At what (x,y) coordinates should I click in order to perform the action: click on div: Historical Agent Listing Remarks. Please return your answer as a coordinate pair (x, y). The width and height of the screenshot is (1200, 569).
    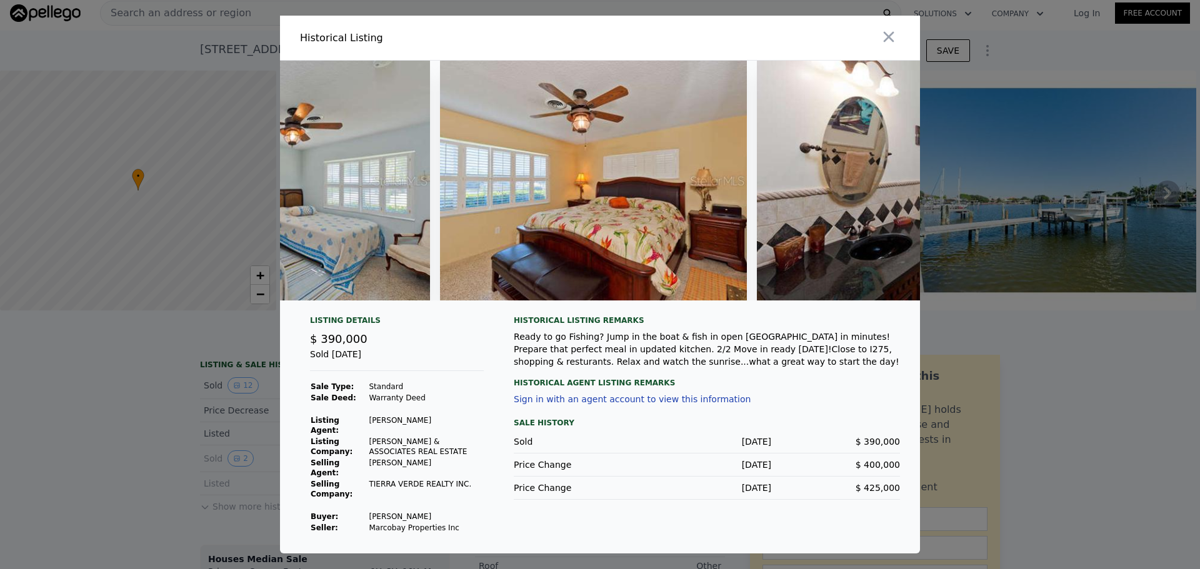
    Looking at the image, I should click on (707, 378).